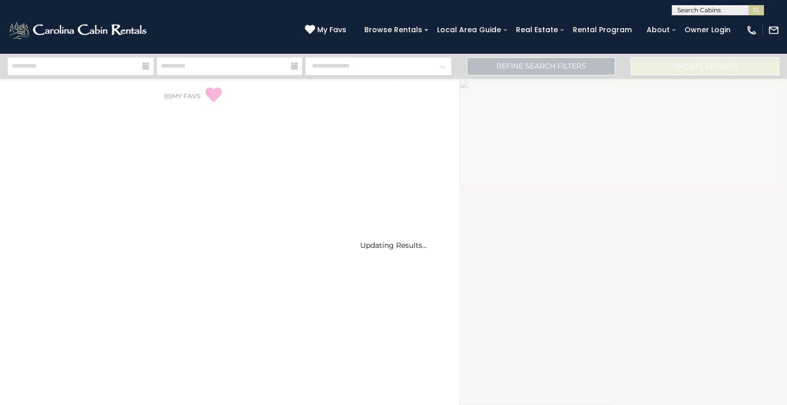 The height and width of the screenshot is (405, 787). What do you see at coordinates (773, 30) in the screenshot?
I see `img: mail-regular-white.png` at bounding box center [773, 30].